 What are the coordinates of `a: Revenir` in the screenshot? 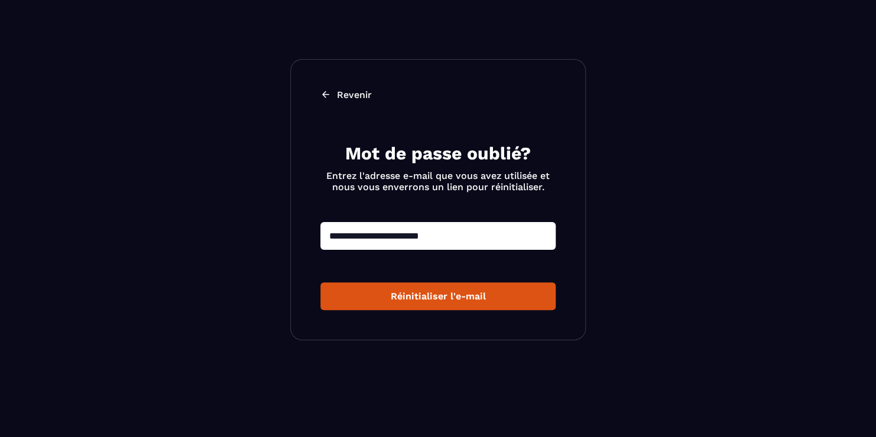 It's located at (438, 95).